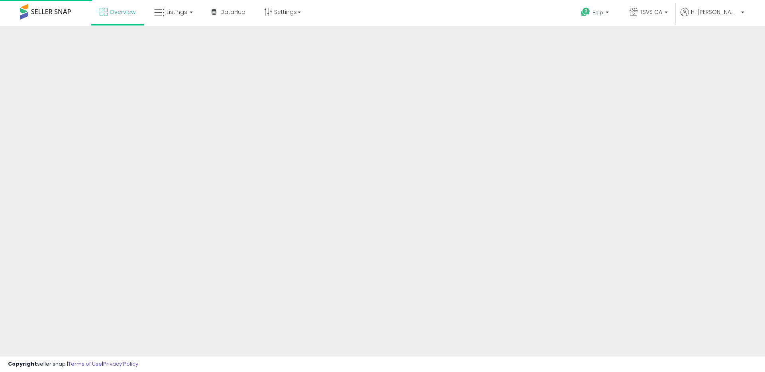 The height and width of the screenshot is (372, 765). Describe the element at coordinates (122, 12) in the screenshot. I see `span: Overview` at that location.